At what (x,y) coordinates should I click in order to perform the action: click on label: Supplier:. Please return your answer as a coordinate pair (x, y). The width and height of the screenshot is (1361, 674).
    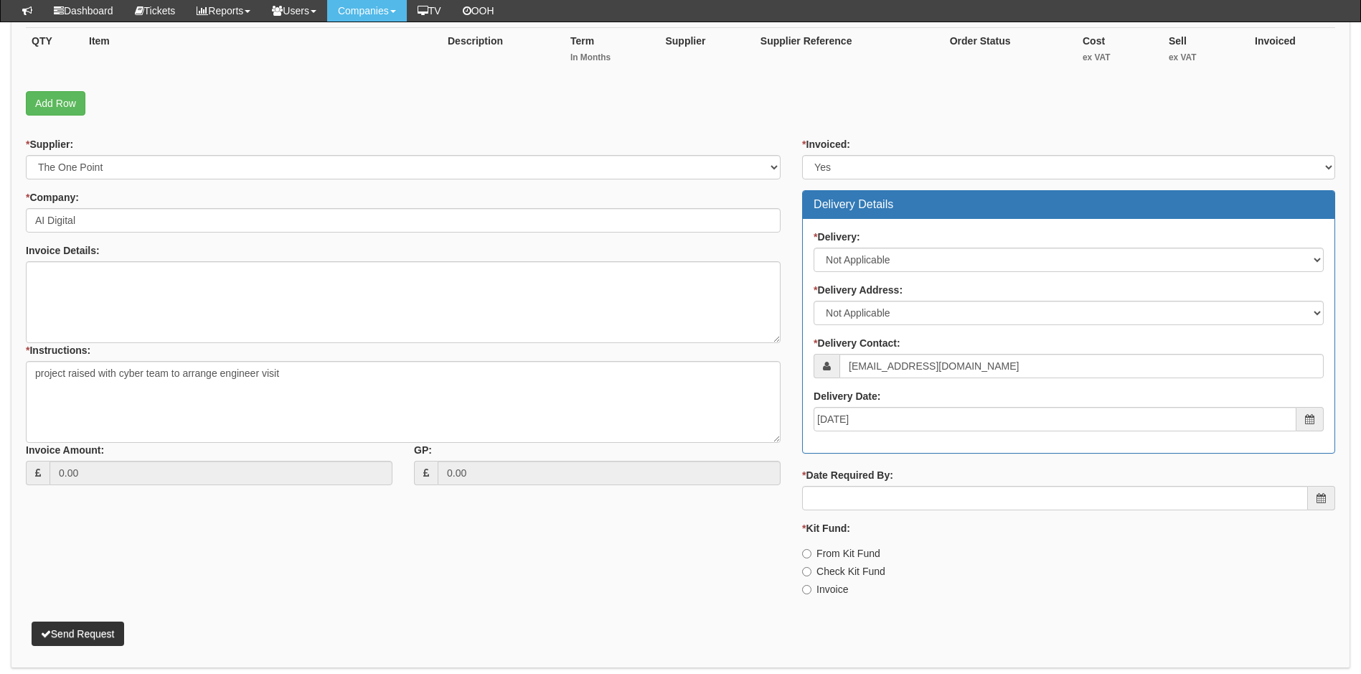
    Looking at the image, I should click on (50, 144).